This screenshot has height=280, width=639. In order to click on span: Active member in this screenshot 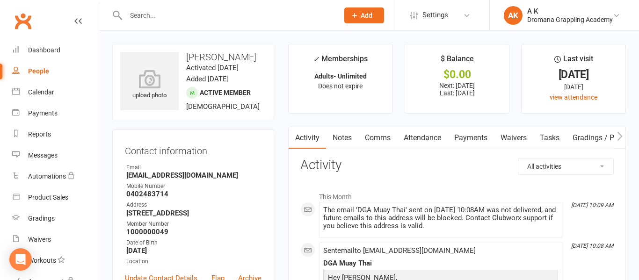, I will do `click(225, 93)`.